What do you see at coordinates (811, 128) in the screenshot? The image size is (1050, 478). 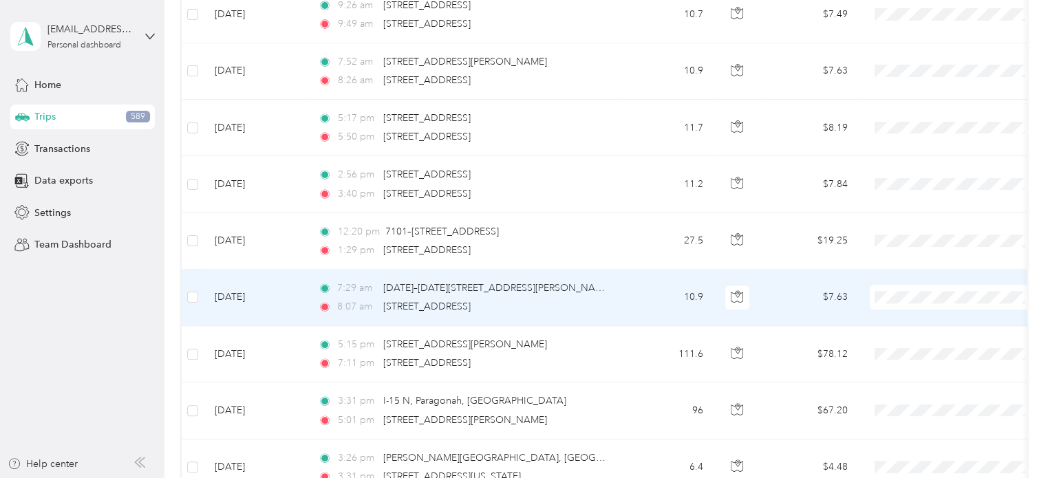 I see `td: $8.19` at bounding box center [811, 128].